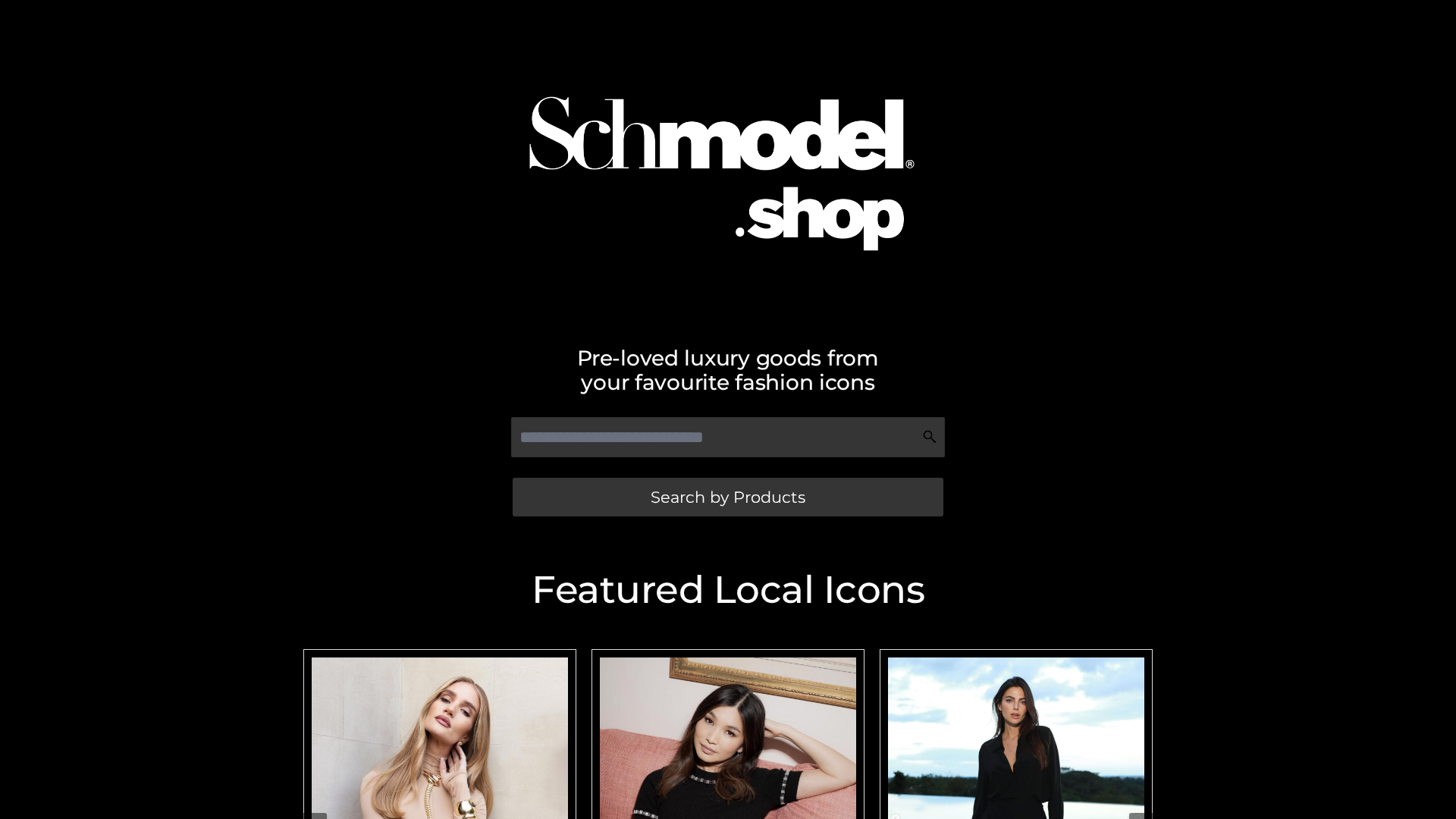 The image size is (1456, 819). I want to click on span: Search by Products, so click(728, 496).